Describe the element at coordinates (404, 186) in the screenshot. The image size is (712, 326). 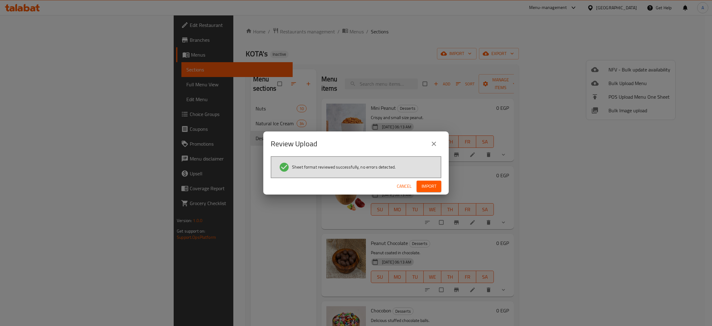
I see `button: Cancel` at that location.